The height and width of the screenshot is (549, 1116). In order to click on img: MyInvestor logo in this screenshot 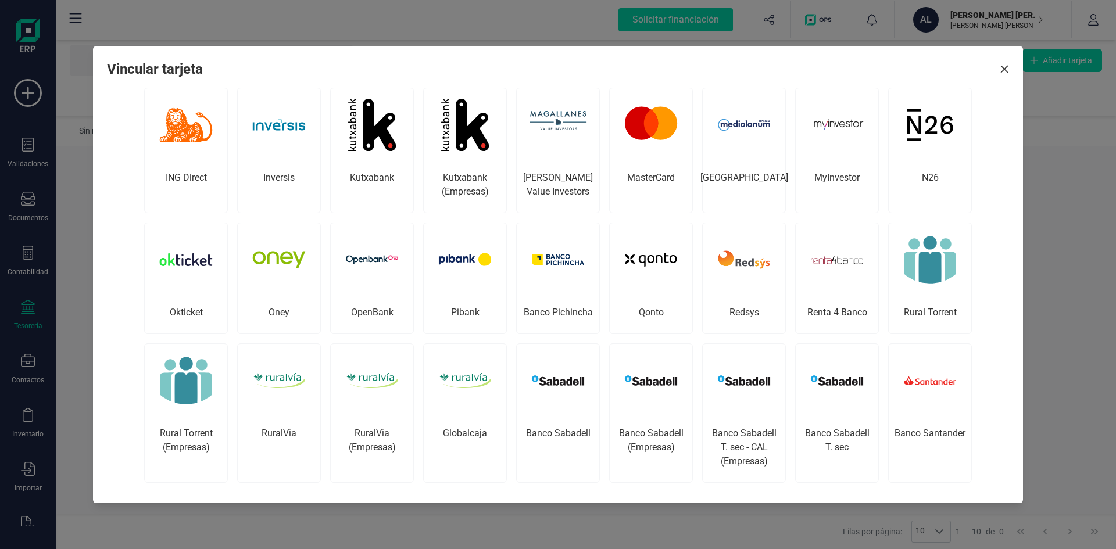, I will do `click(837, 125)`.